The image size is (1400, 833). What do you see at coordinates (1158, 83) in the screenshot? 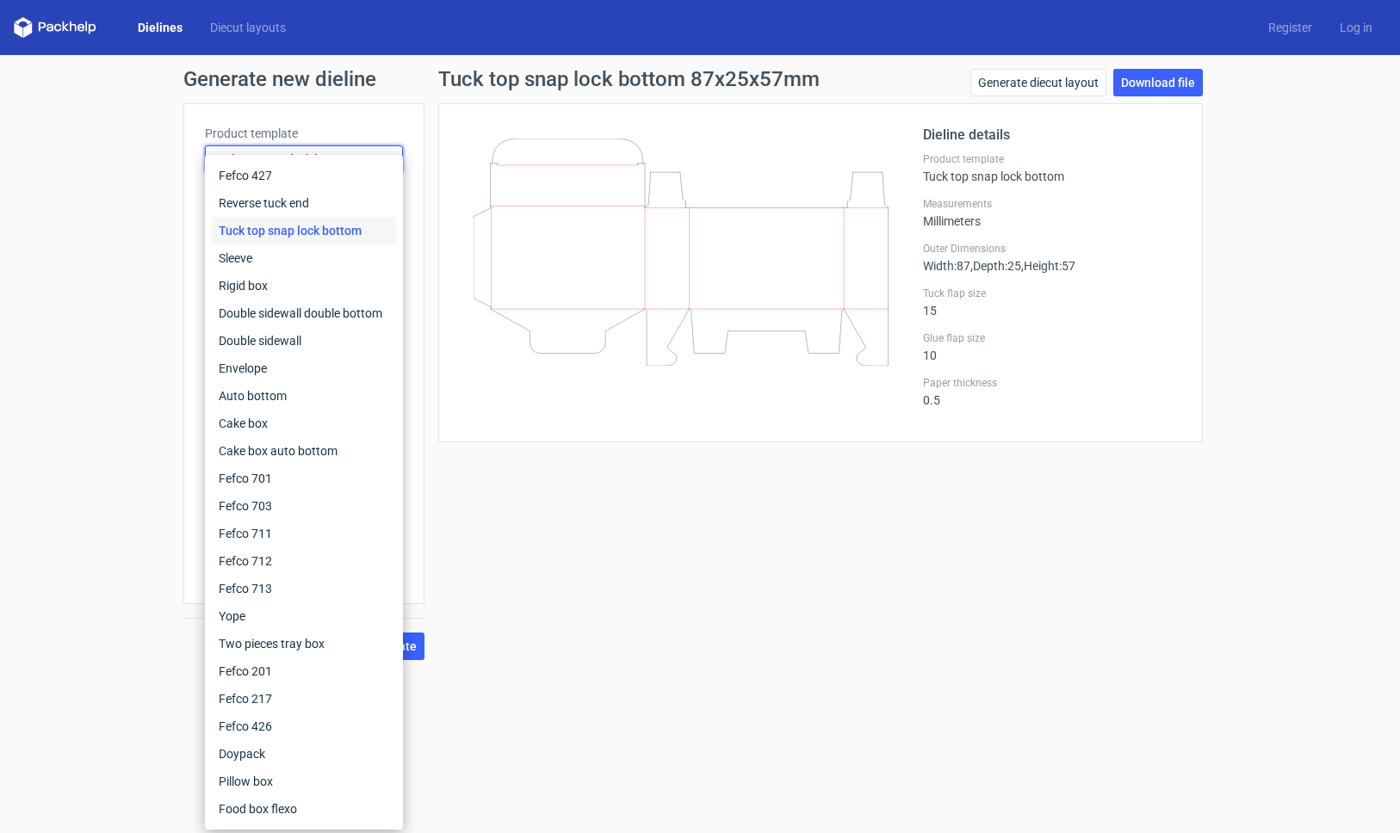
I see `a: Download file` at bounding box center [1158, 83].